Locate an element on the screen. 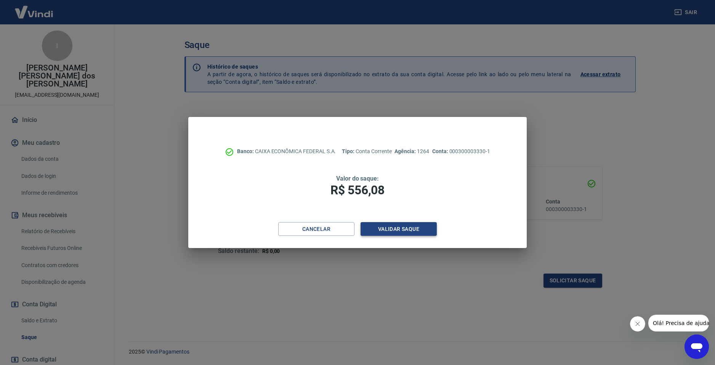 The image size is (715, 365). p: 000300003330-1 is located at coordinates (461, 151).